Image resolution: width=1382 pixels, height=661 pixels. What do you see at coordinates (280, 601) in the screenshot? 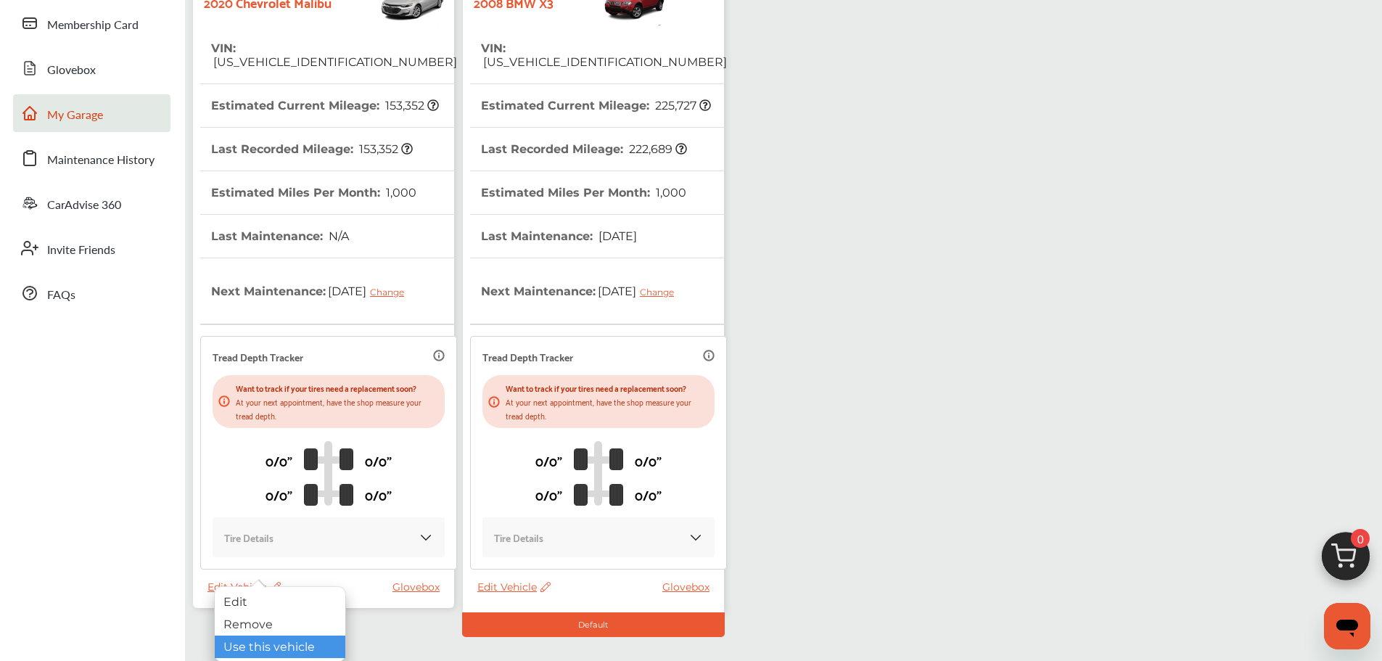
I see `div: Edit` at bounding box center [280, 601].